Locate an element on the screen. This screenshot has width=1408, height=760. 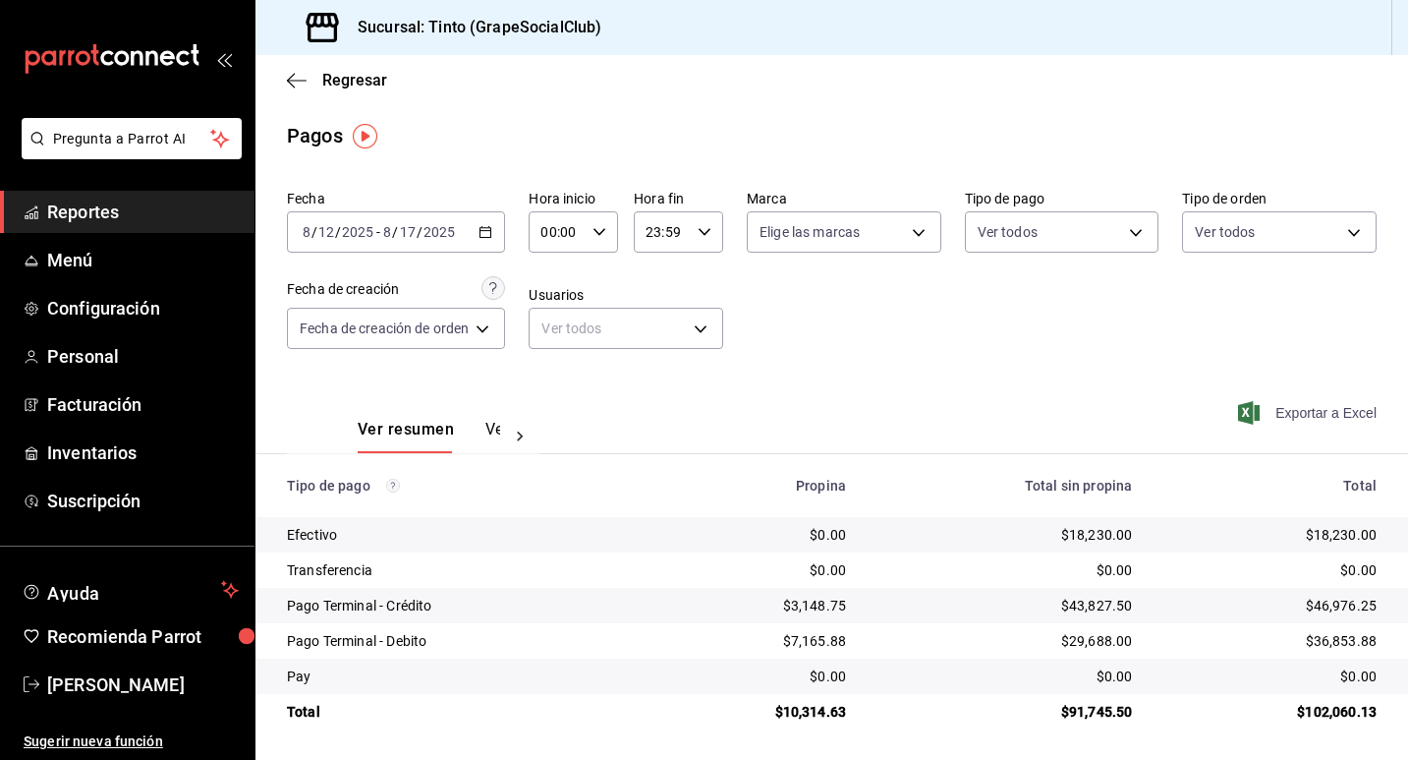
span: Pregunta a Parrot AI is located at coordinates (132, 139).